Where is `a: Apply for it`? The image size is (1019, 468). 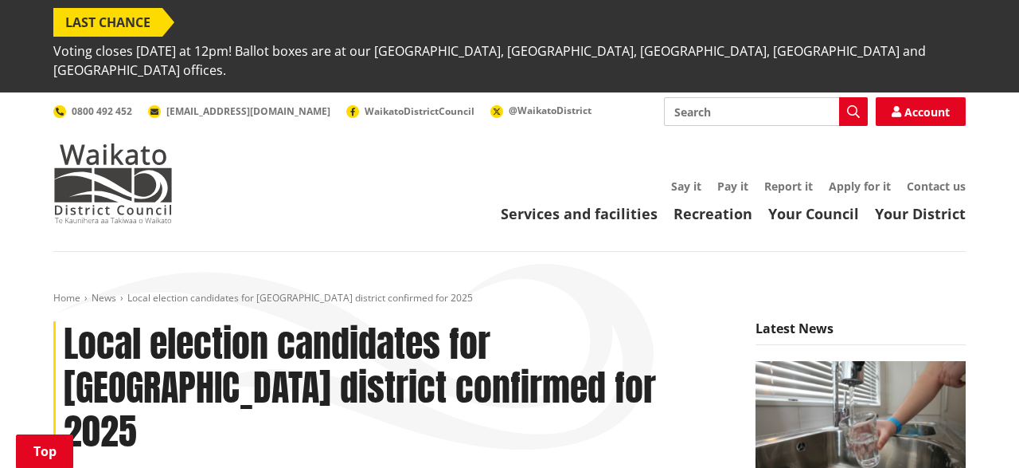 a: Apply for it is located at coordinates (860, 186).